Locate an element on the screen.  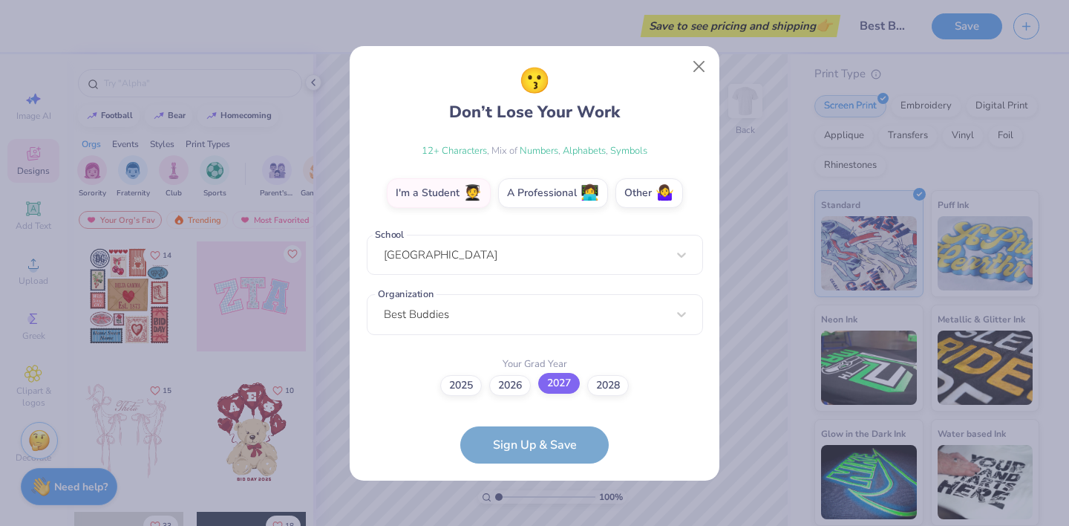
label: Other is located at coordinates (649, 193).